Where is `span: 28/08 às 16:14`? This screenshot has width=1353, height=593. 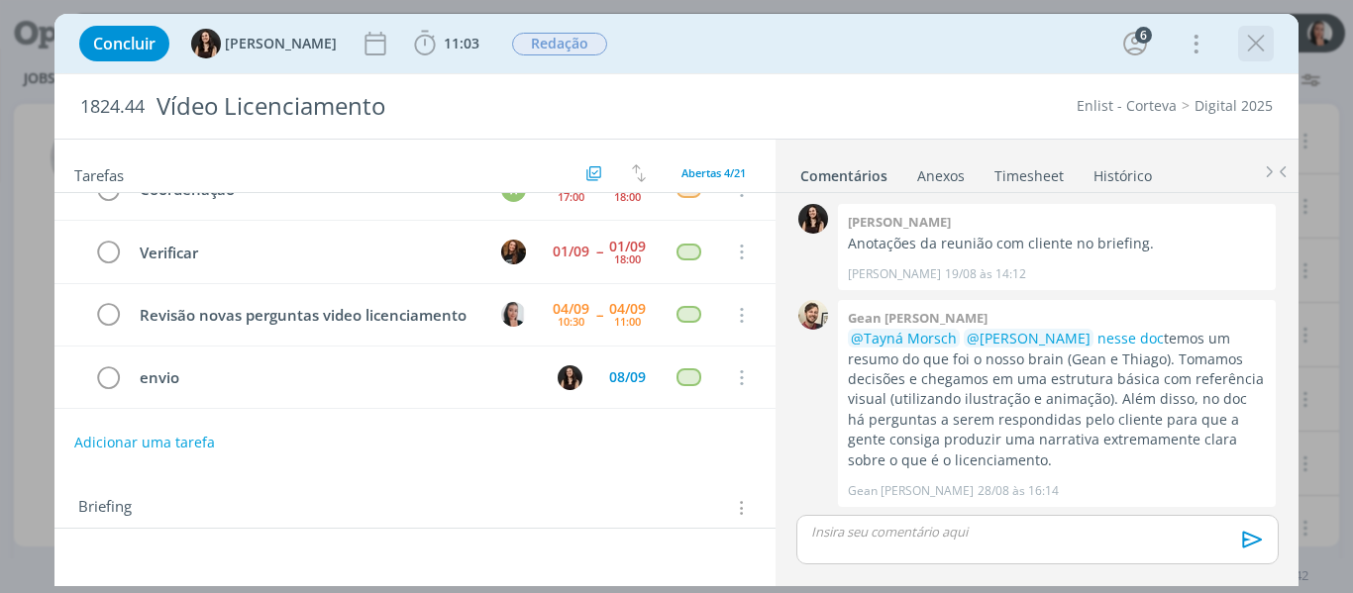
span: 28/08 às 16:14 is located at coordinates (1018, 491).